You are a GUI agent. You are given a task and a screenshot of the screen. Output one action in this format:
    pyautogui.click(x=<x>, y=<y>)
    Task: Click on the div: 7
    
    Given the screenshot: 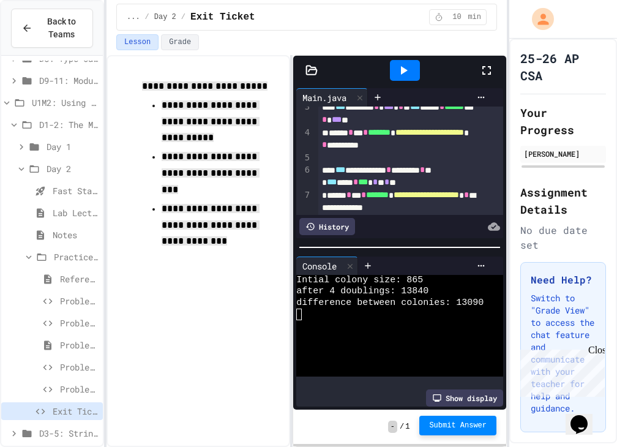 What is the action you would take?
    pyautogui.click(x=304, y=202)
    